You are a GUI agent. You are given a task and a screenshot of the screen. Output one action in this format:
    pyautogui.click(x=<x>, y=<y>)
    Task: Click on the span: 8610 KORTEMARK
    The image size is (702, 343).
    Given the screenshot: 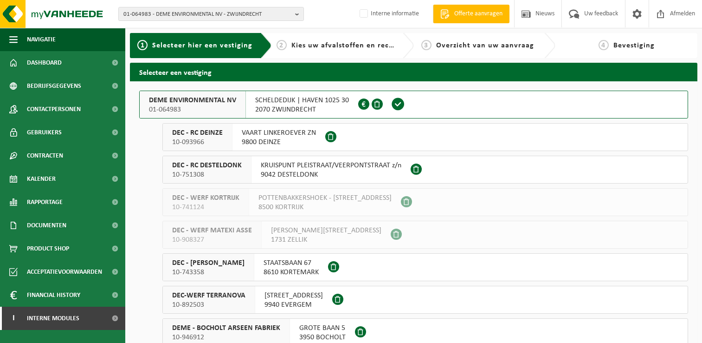 What is the action you would take?
    pyautogui.click(x=291, y=272)
    